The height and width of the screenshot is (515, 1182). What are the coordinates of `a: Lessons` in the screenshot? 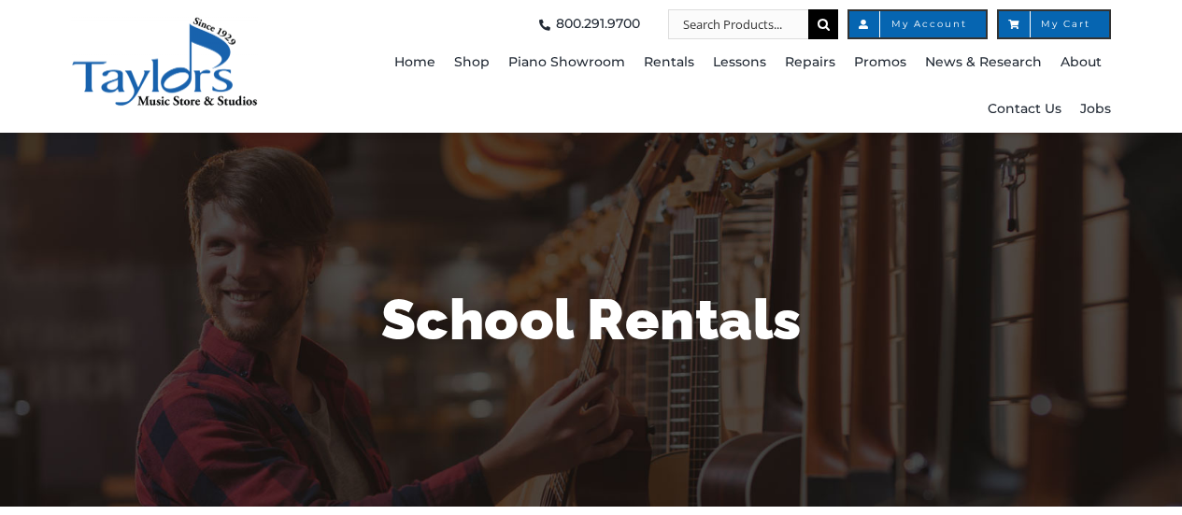 It's located at (739, 63).